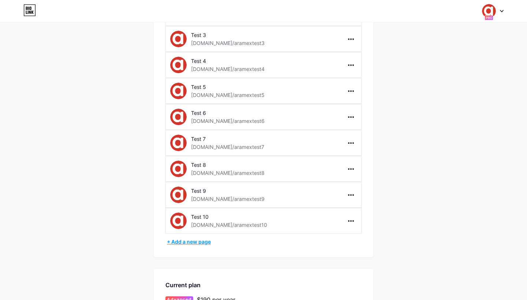 The width and height of the screenshot is (527, 300). Describe the element at coordinates (178, 143) in the screenshot. I see `img: aramextest7` at that location.